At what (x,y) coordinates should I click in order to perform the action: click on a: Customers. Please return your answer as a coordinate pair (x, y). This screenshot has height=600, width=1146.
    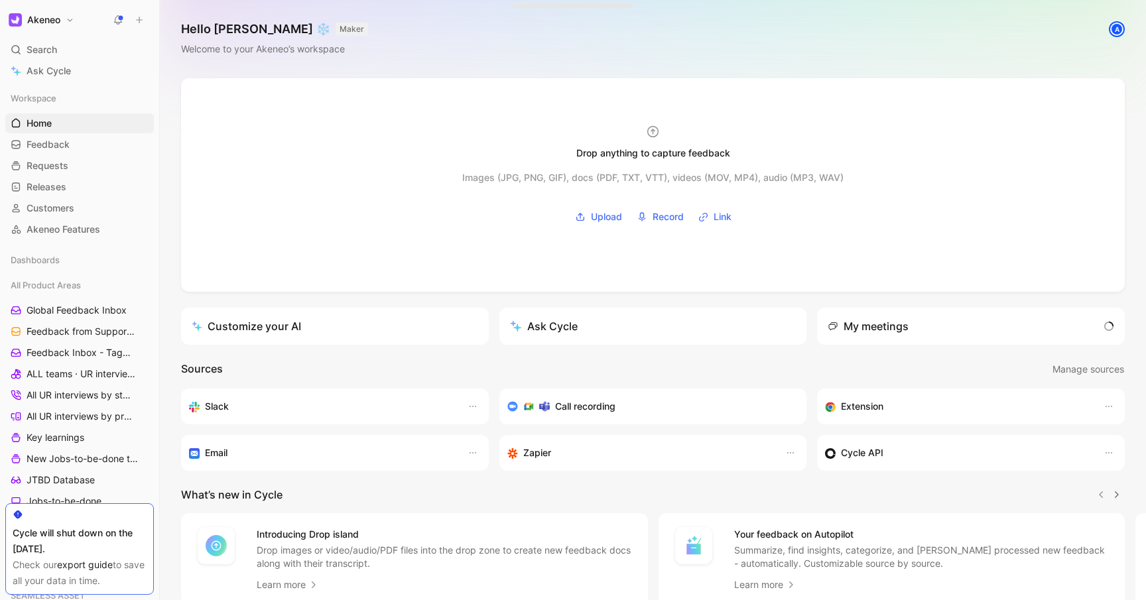
    Looking at the image, I should click on (80, 208).